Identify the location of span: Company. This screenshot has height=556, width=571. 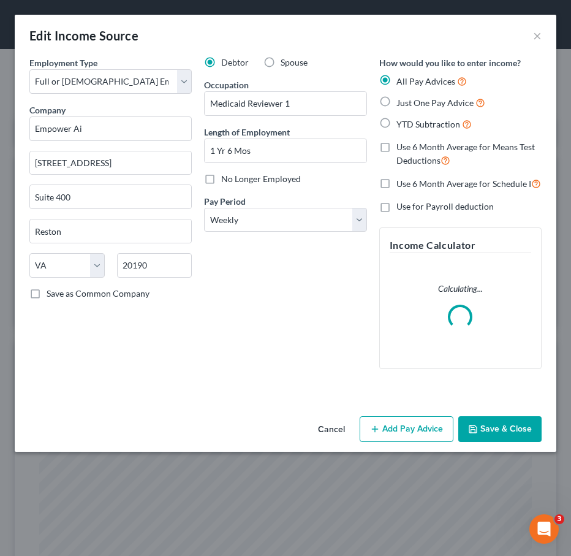
(47, 110).